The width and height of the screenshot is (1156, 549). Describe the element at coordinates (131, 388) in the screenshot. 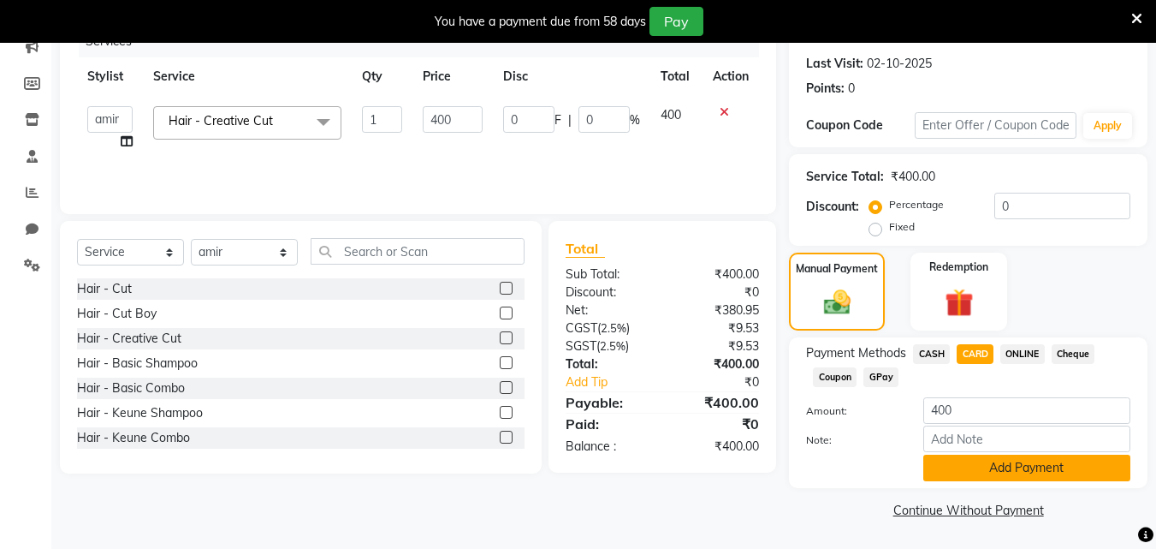

I see `div: Hair - Basic Combo` at that location.